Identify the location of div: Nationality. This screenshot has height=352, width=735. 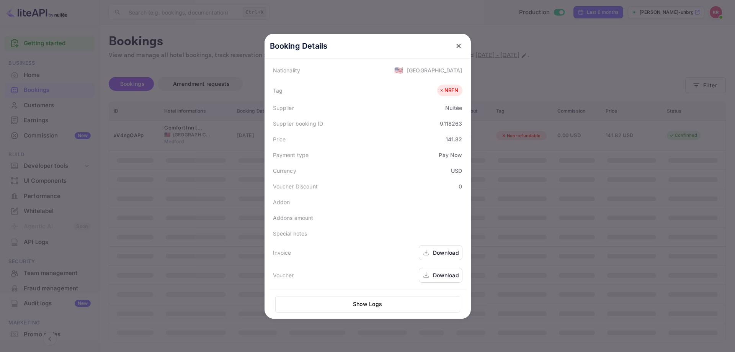
(287, 70).